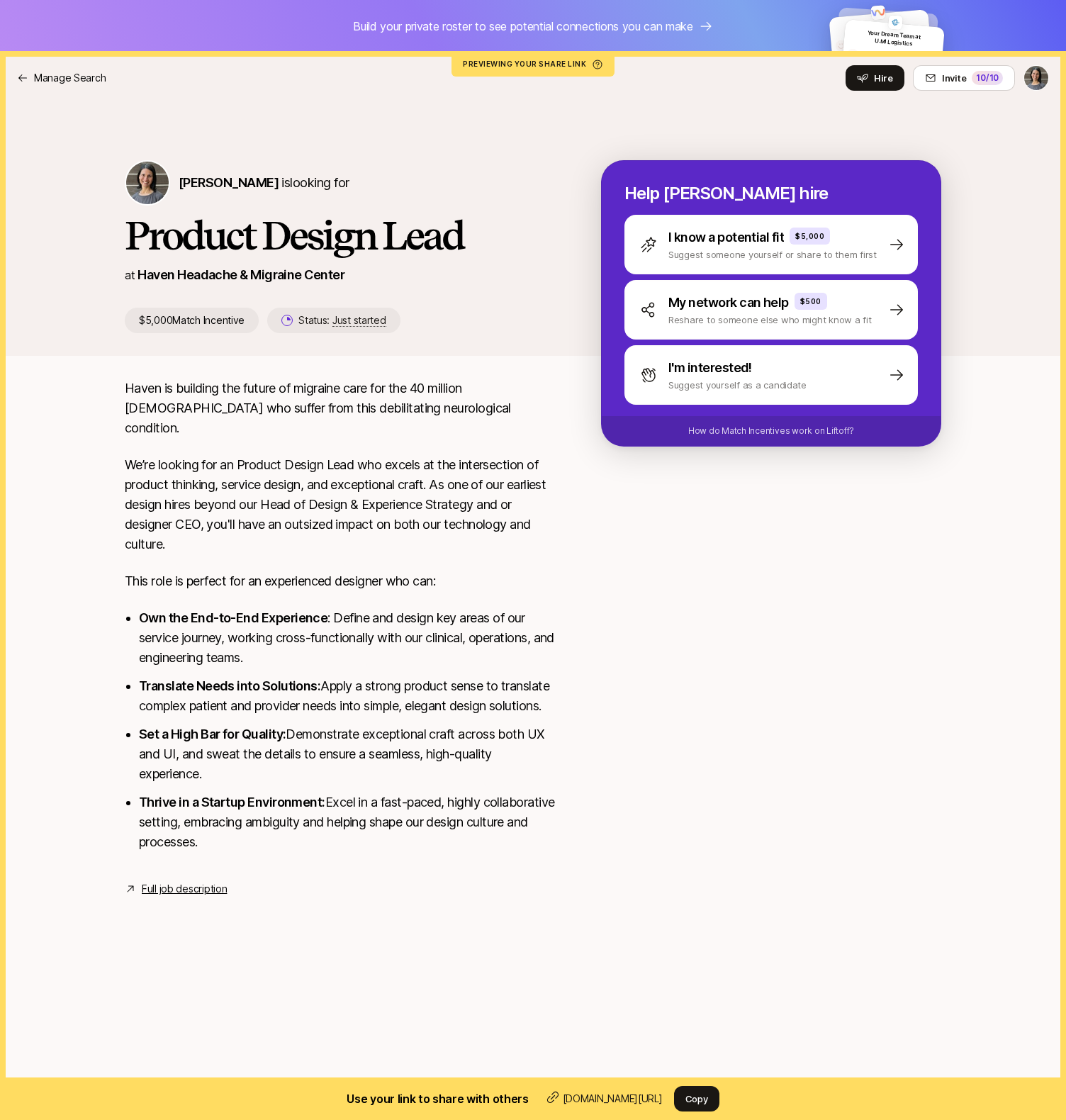 Image resolution: width=1066 pixels, height=1120 pixels. What do you see at coordinates (1037, 78) in the screenshot?
I see `button: Sonia Koesterer` at bounding box center [1037, 78].